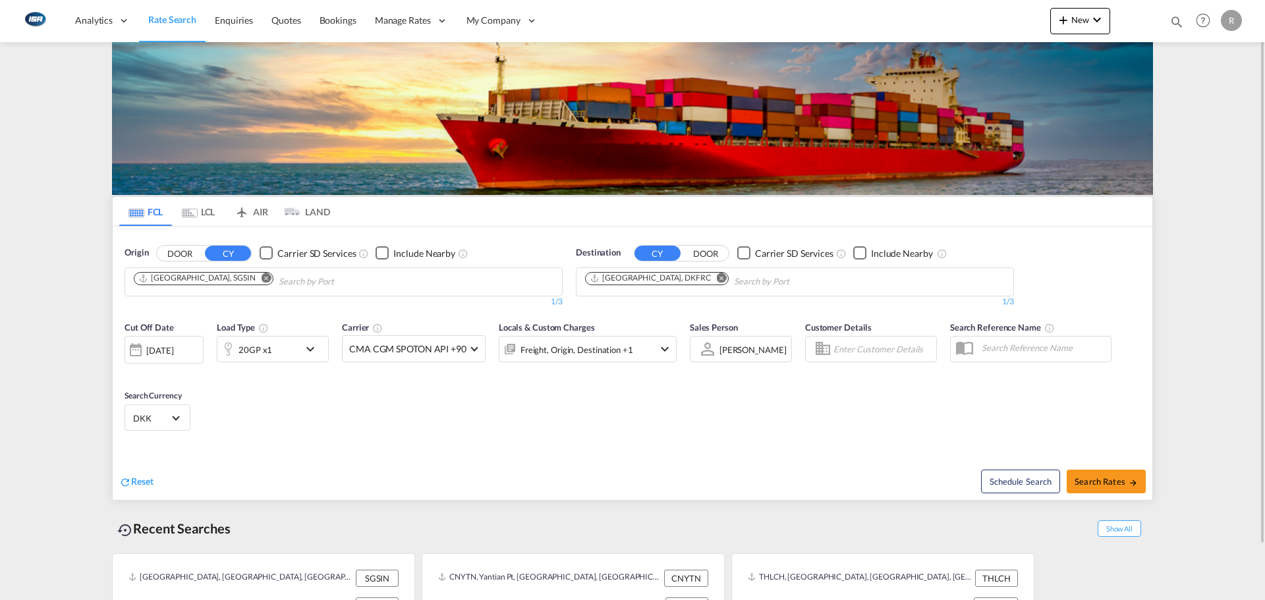 The width and height of the screenshot is (1265, 600). I want to click on span: Analytics, so click(94, 20).